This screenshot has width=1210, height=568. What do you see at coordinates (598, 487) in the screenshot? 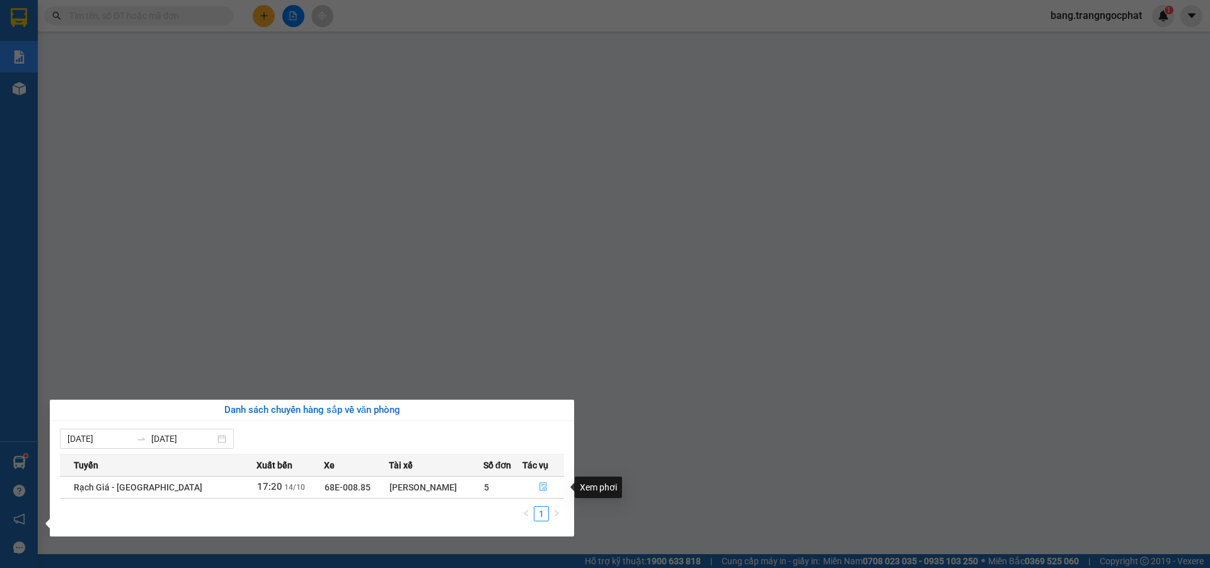
I see `div: Xem phơi` at bounding box center [598, 487].